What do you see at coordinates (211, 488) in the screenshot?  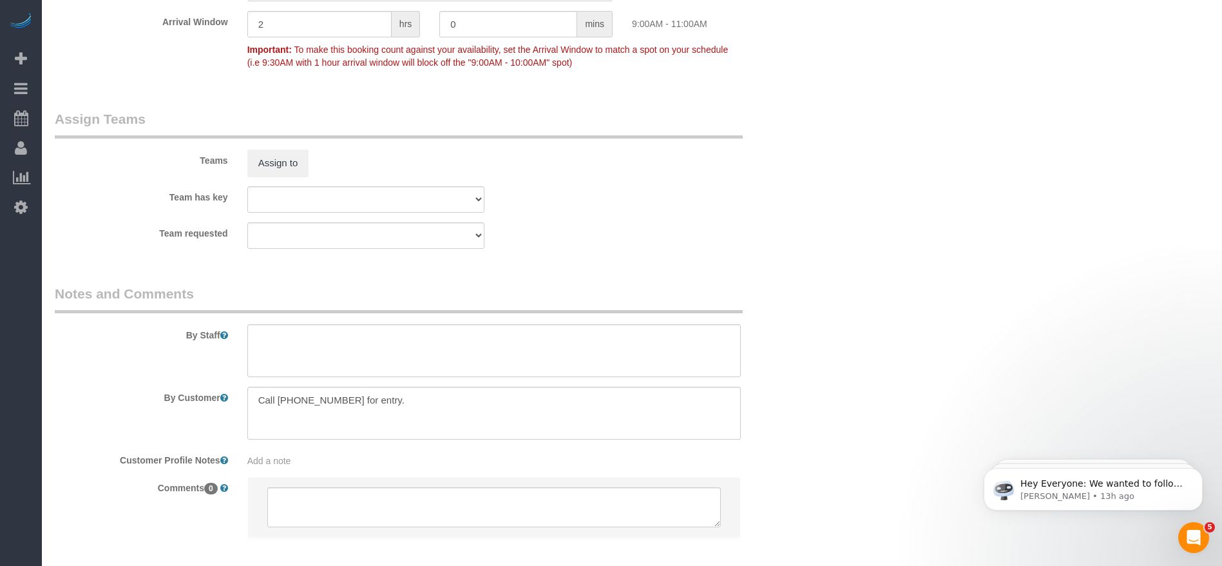 I see `span: 0` at bounding box center [211, 488].